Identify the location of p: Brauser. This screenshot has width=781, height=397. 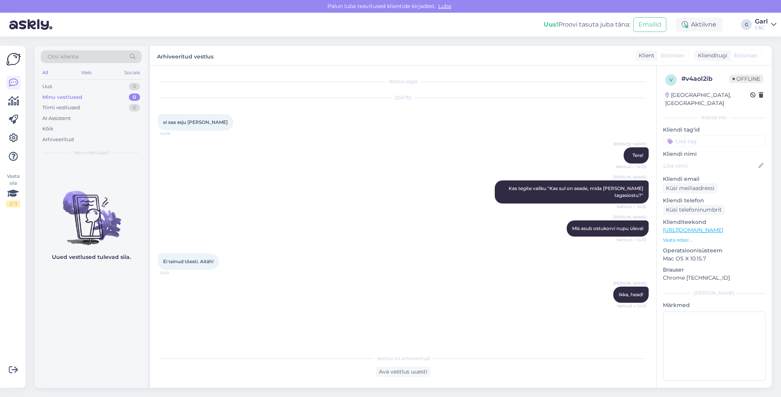
(714, 270).